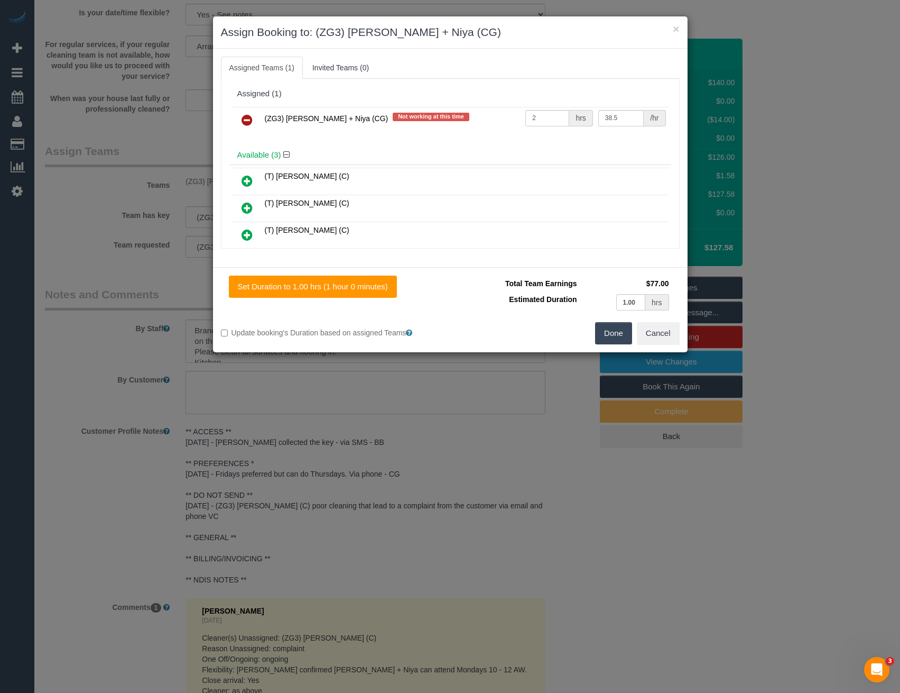 This screenshot has height=693, width=900. What do you see at coordinates (655, 118) in the screenshot?
I see `div: /hr` at bounding box center [655, 118].